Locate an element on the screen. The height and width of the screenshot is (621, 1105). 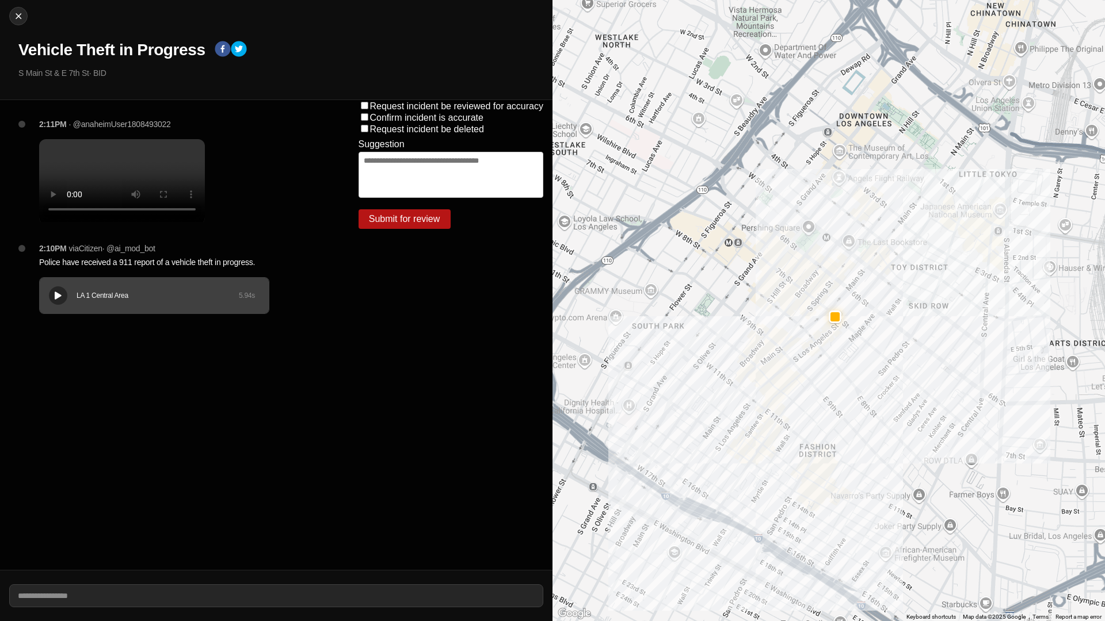
span: Map data ©2025 Google is located at coordinates (994, 617).